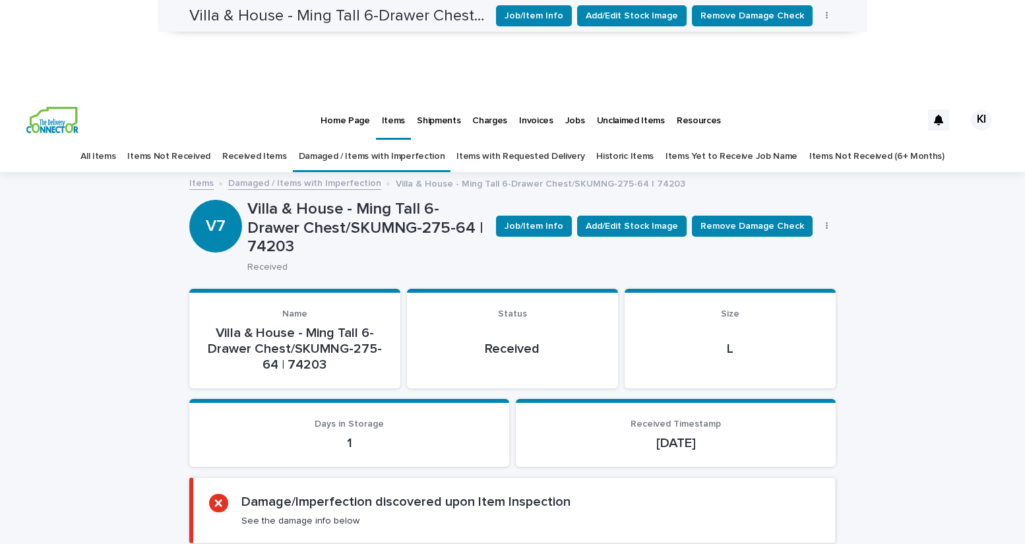  What do you see at coordinates (439, 113) in the screenshot?
I see `p: Shipments` at bounding box center [439, 113].